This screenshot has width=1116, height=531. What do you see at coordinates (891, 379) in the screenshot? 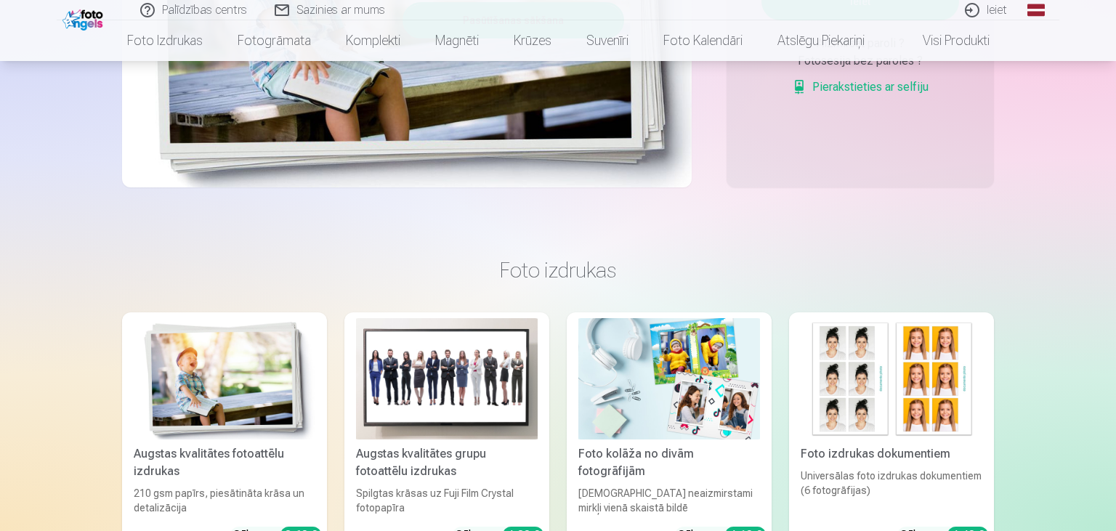
I see `img: Foto izdrukas dokumentiem` at bounding box center [891, 379].